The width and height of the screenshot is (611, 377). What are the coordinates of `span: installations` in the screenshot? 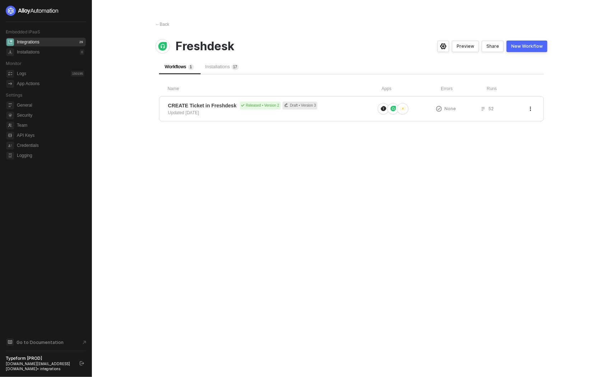 It's located at (10, 52).